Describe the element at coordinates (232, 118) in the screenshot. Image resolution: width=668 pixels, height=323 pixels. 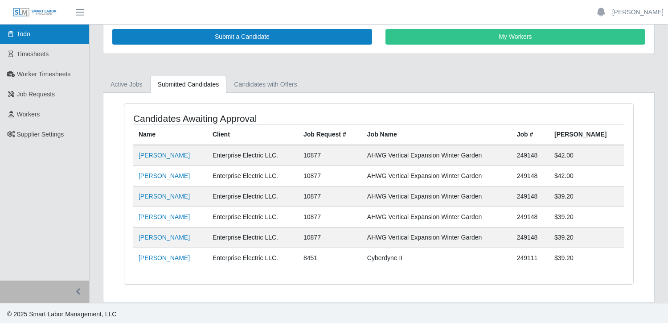
I see `h4: Candidates Awaiting Approval` at that location.